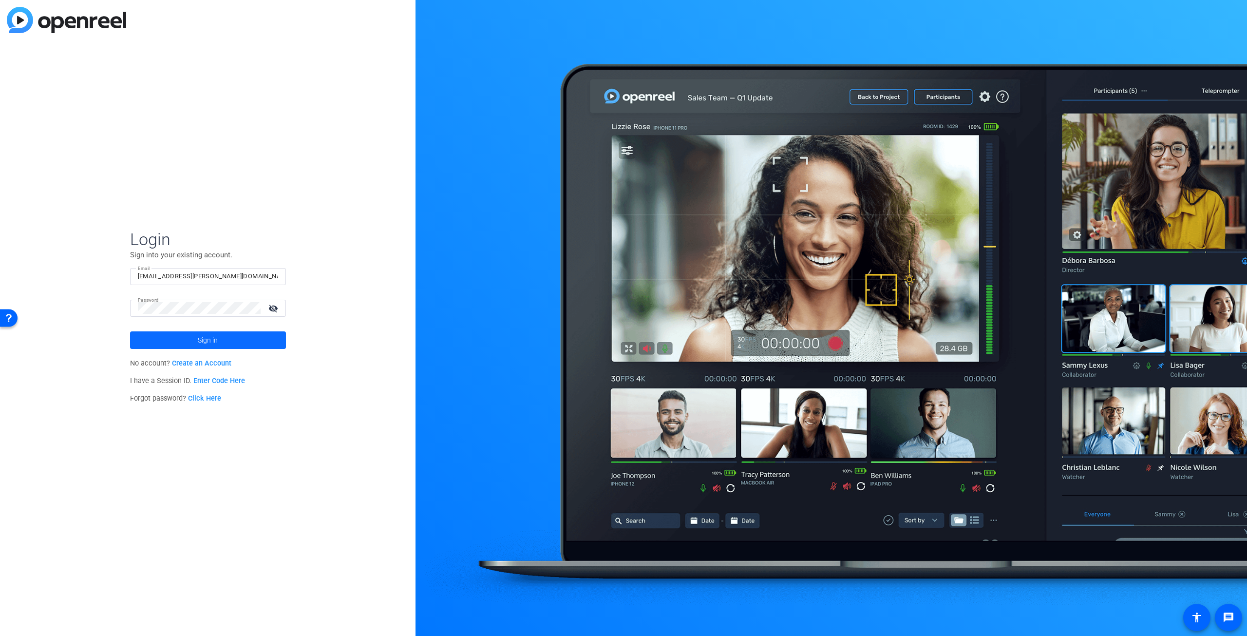  Describe the element at coordinates (208, 340) in the screenshot. I see `button: Sign in` at that location.